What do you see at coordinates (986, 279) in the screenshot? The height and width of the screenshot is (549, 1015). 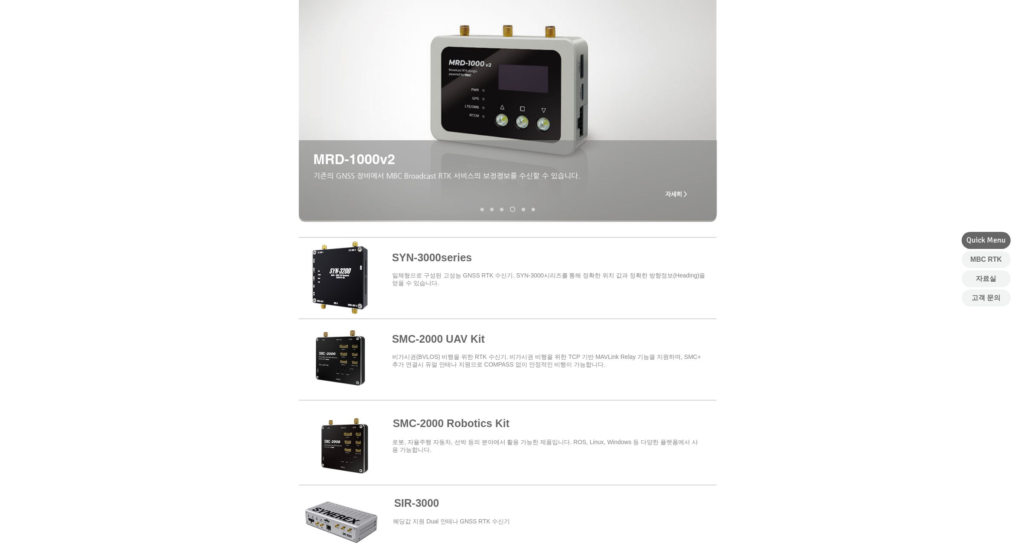 I see `a: 자료실` at bounding box center [986, 279].